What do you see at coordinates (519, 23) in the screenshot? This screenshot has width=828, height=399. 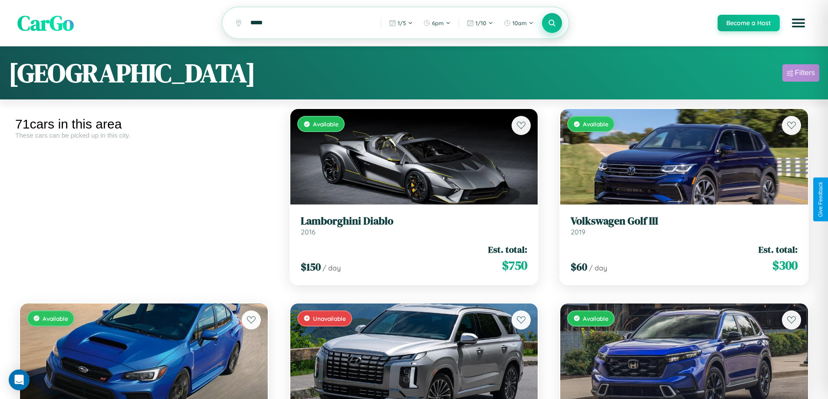 I see `button: 10am` at bounding box center [519, 23].